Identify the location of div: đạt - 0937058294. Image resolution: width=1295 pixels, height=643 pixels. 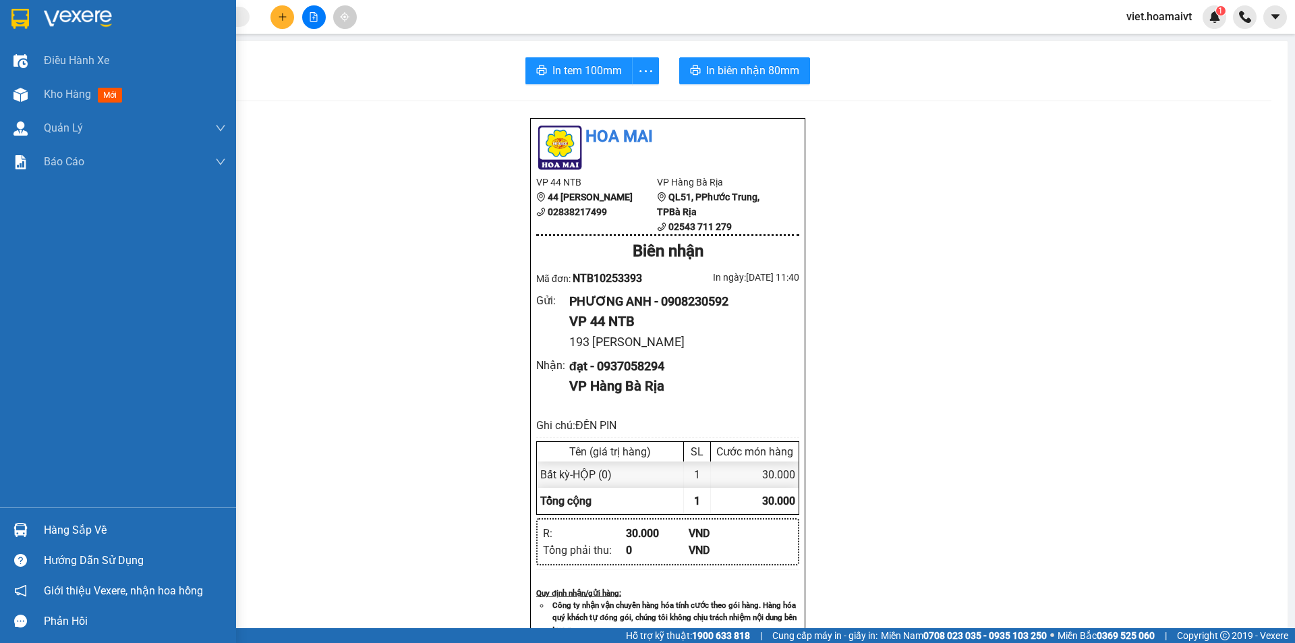
(679, 366).